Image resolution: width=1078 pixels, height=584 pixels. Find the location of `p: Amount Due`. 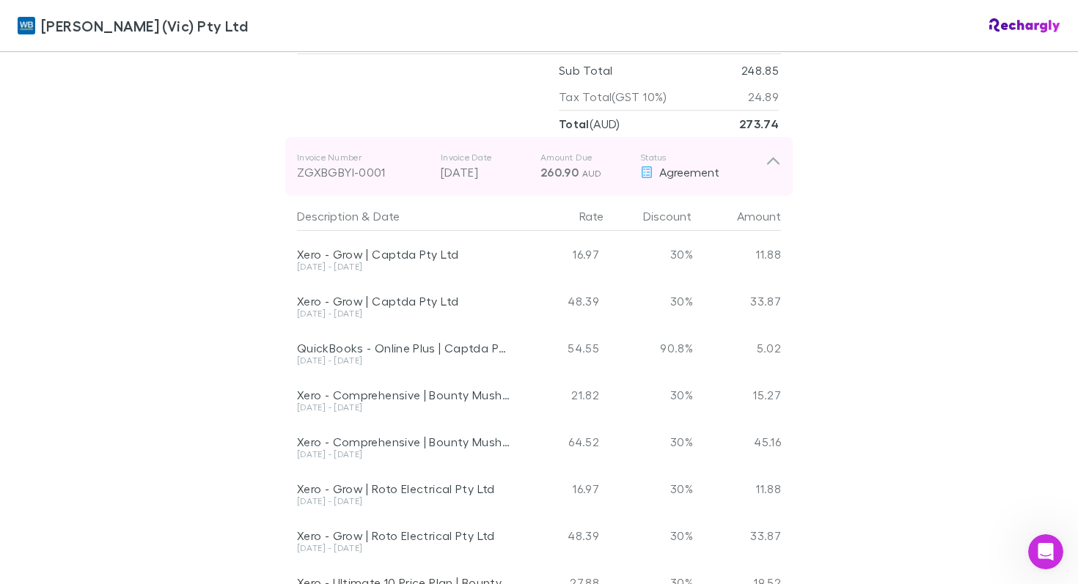

p: Amount Due is located at coordinates (584, 158).